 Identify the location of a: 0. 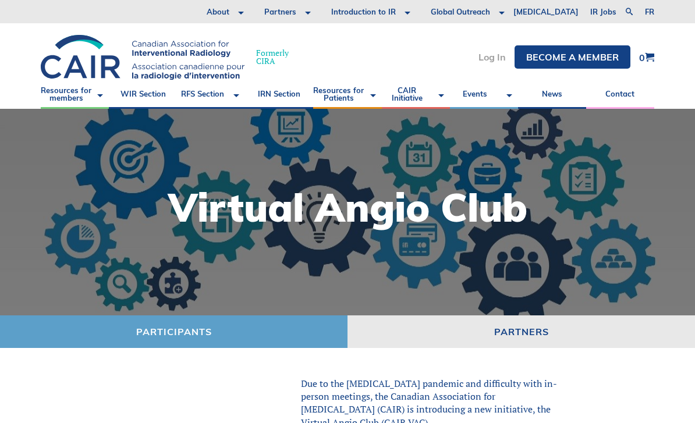
(647, 57).